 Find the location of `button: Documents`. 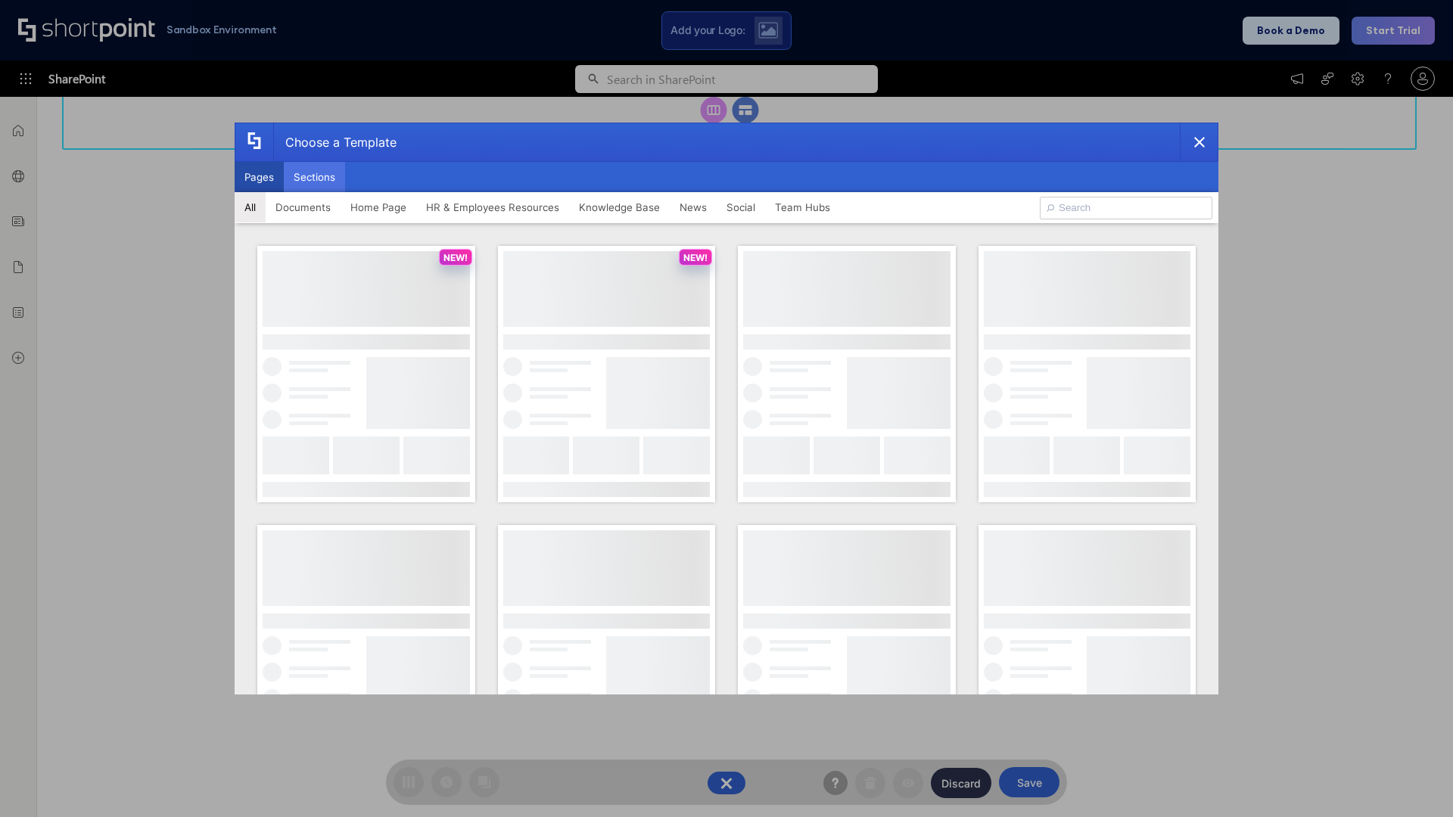

button: Documents is located at coordinates (303, 207).